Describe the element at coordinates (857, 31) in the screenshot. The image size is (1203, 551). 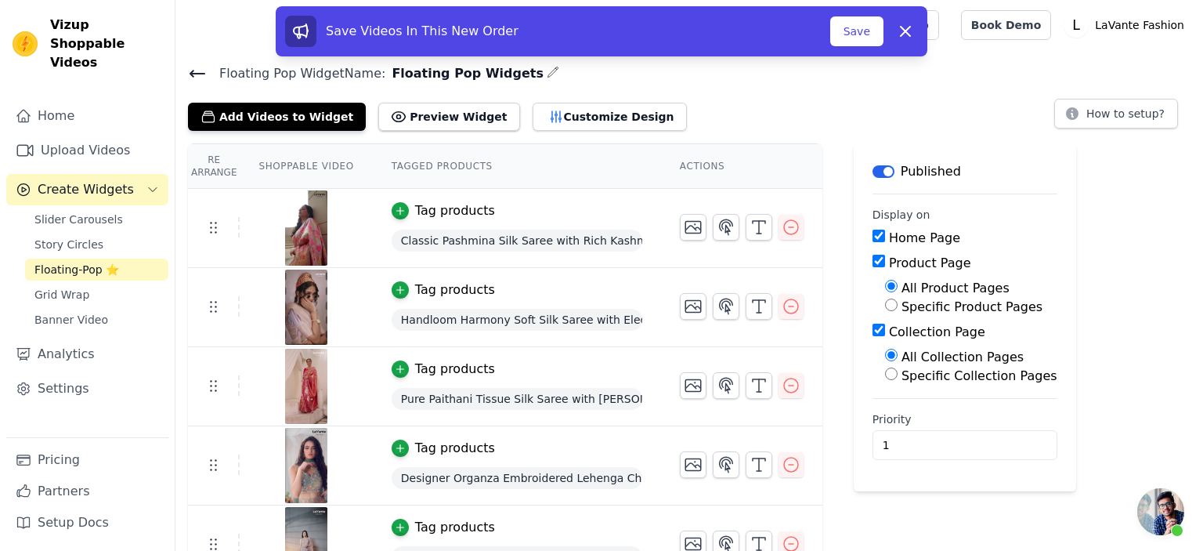
I see `button: Save` at that location.